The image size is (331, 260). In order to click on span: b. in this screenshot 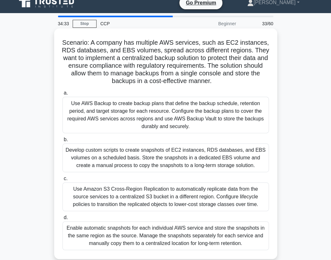, I will do `click(66, 139)`.